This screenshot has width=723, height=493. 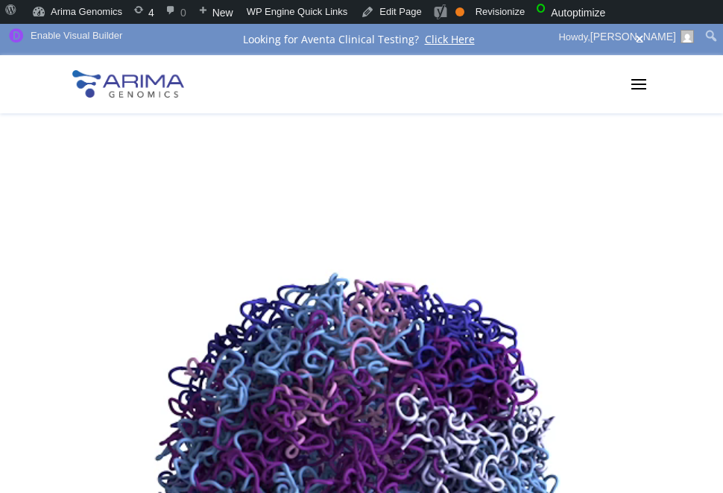 What do you see at coordinates (460, 12) in the screenshot?
I see `div: OK` at bounding box center [460, 12].